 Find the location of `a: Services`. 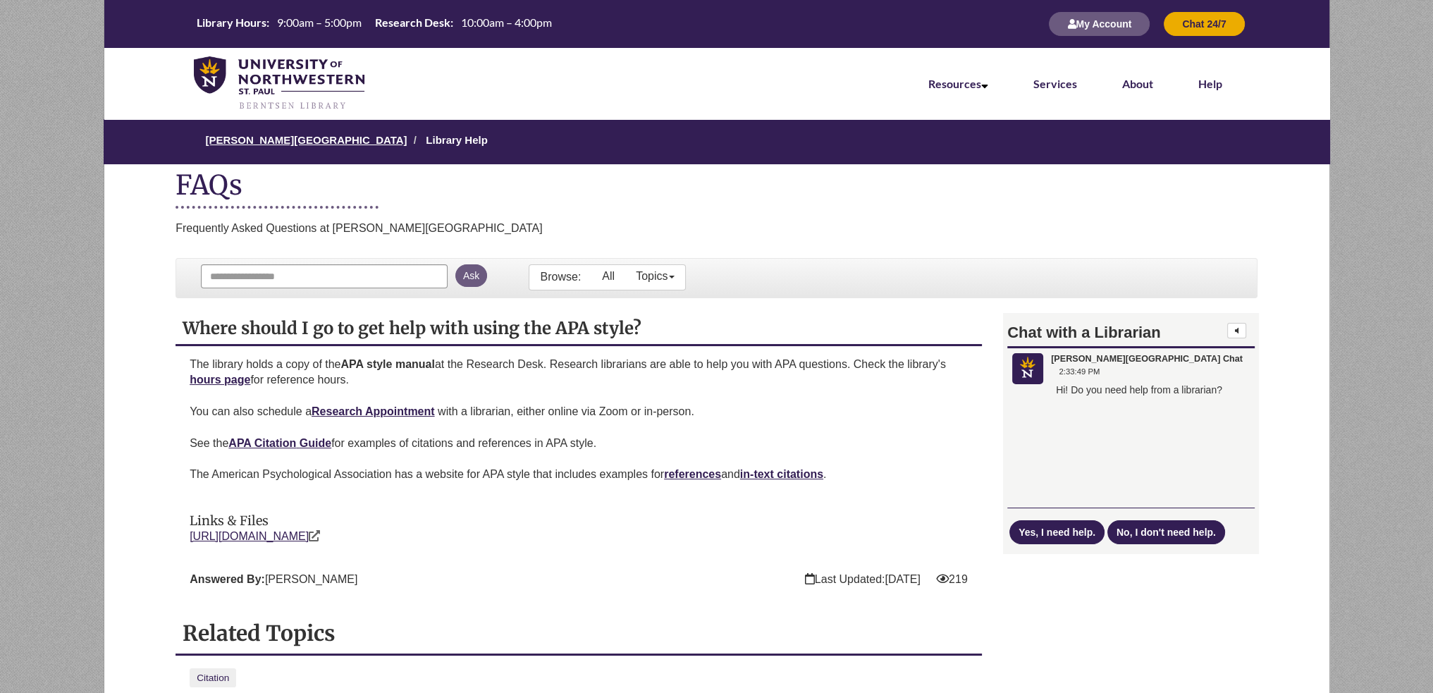

a: Services is located at coordinates (1056, 83).